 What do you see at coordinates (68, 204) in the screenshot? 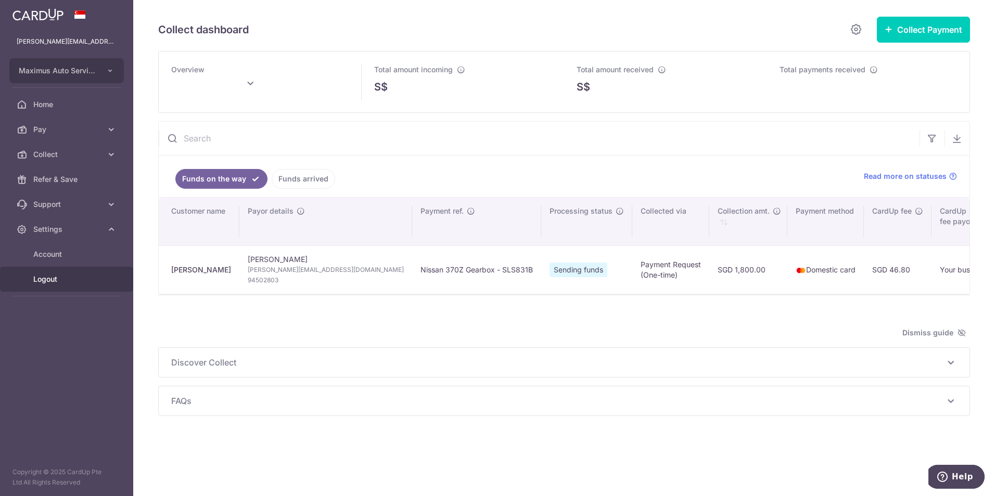
I see `span: Support` at bounding box center [68, 204].